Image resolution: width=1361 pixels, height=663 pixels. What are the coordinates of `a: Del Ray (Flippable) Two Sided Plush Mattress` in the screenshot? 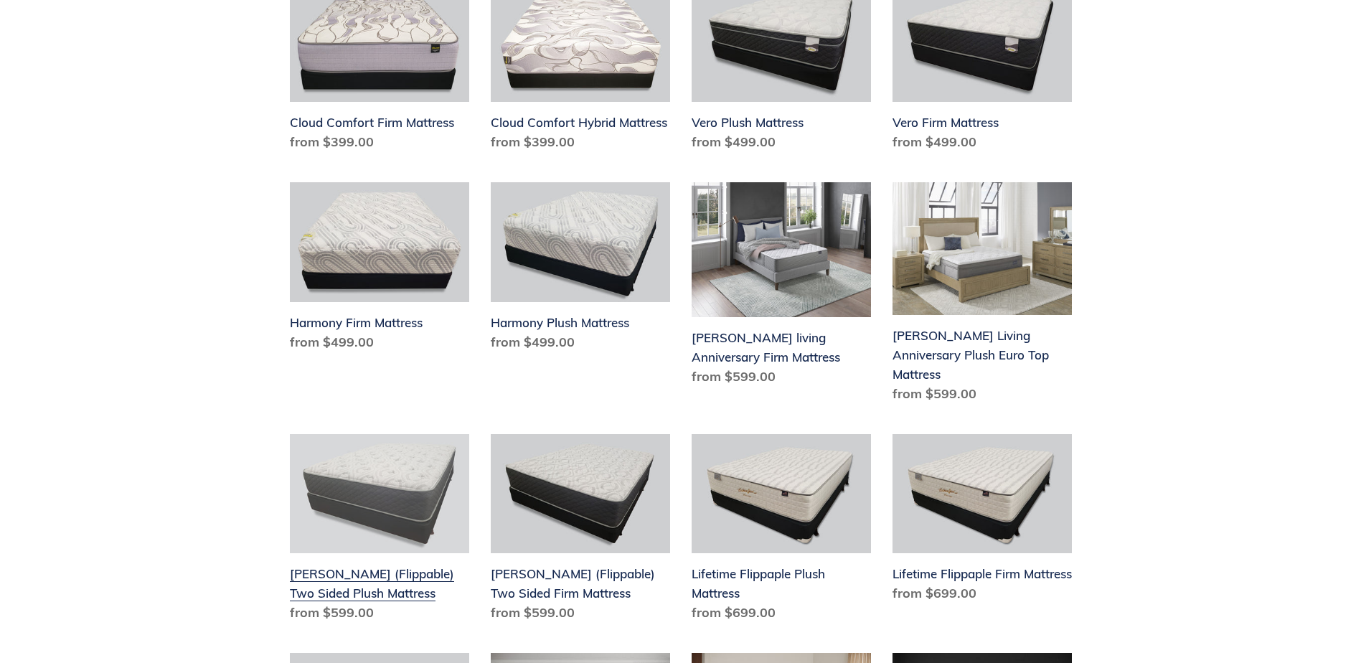 It's located at (380, 531).